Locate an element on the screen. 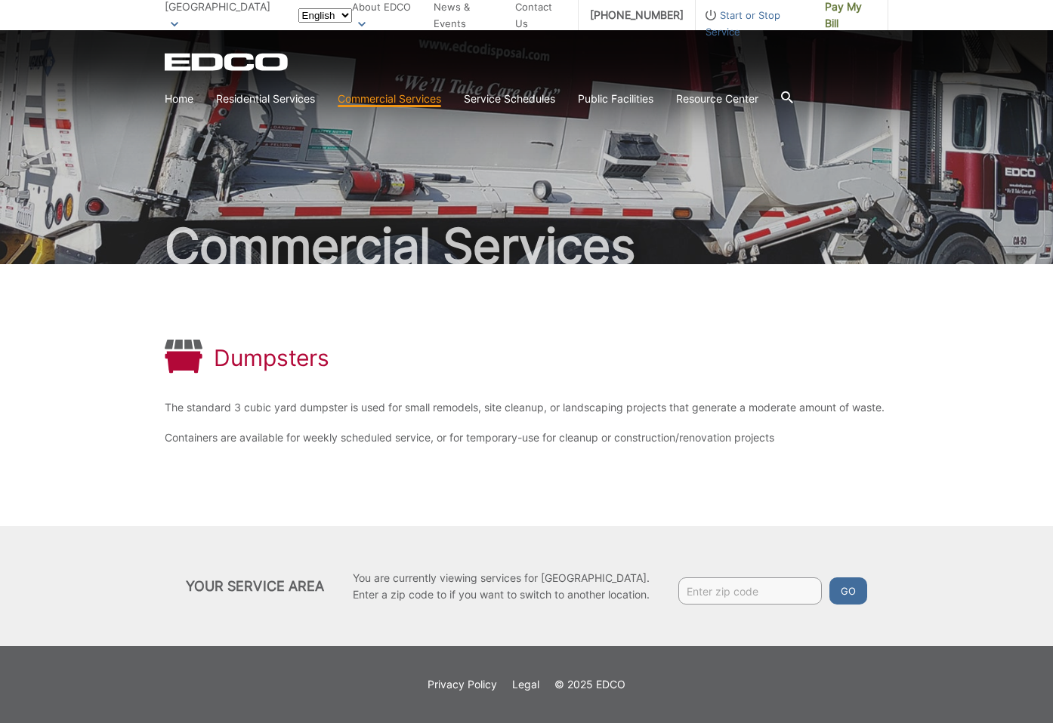  a: EDCD logo. Return to the homepage. is located at coordinates (227, 62).